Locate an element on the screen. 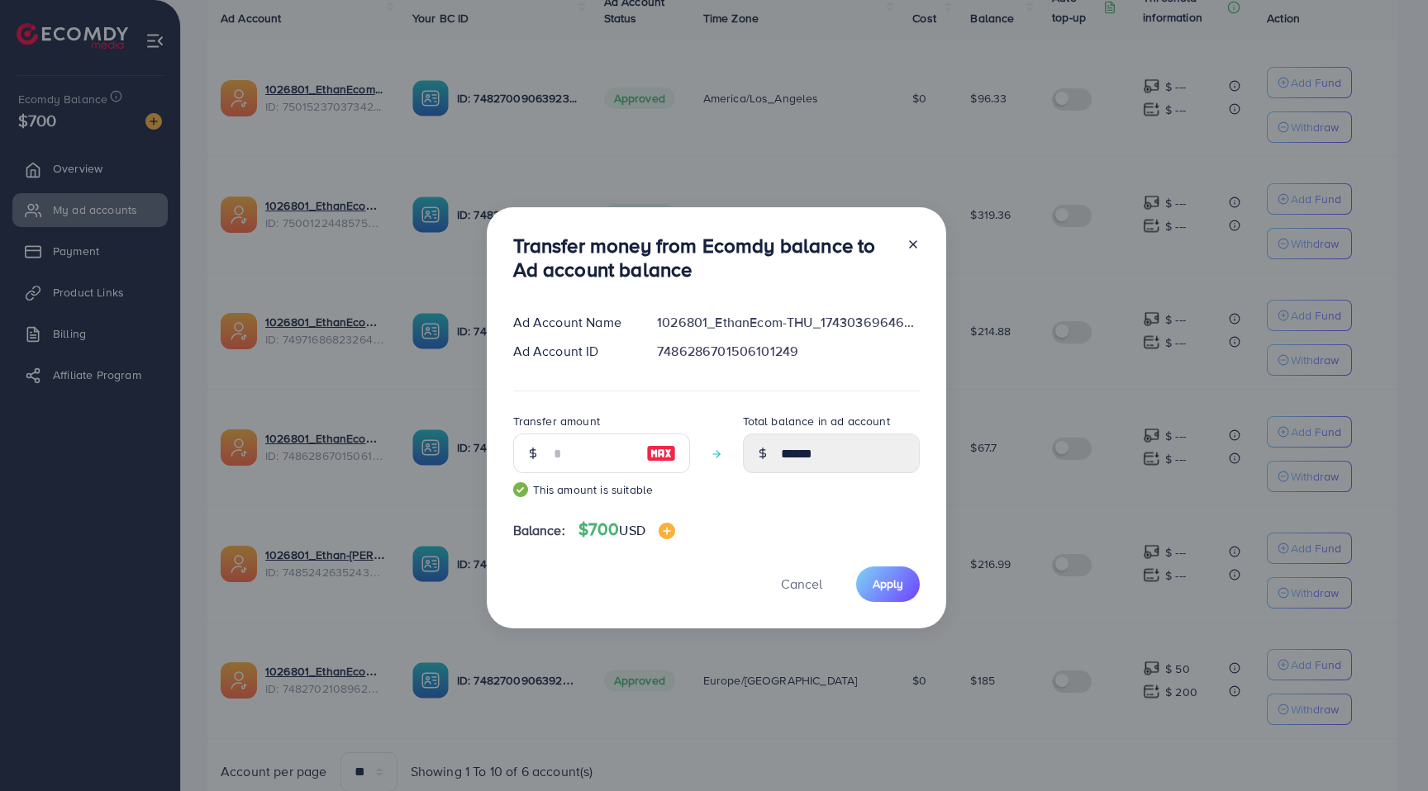  h3: Transfer money from Ecomdy balance to Ad account balance is located at coordinates (703, 258).